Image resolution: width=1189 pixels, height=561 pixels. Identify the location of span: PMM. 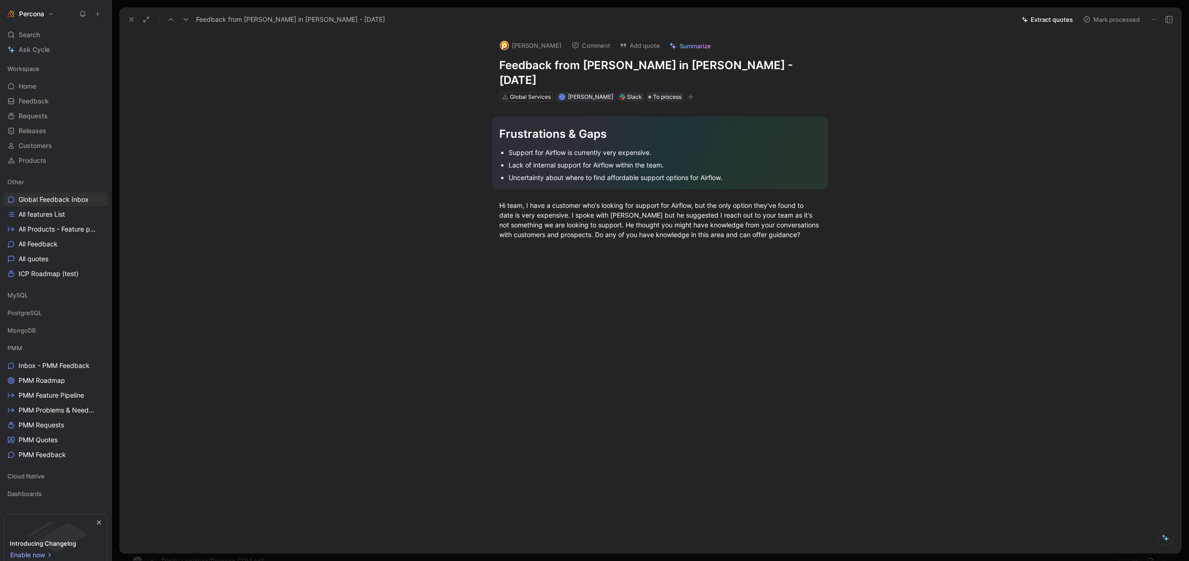
(15, 348).